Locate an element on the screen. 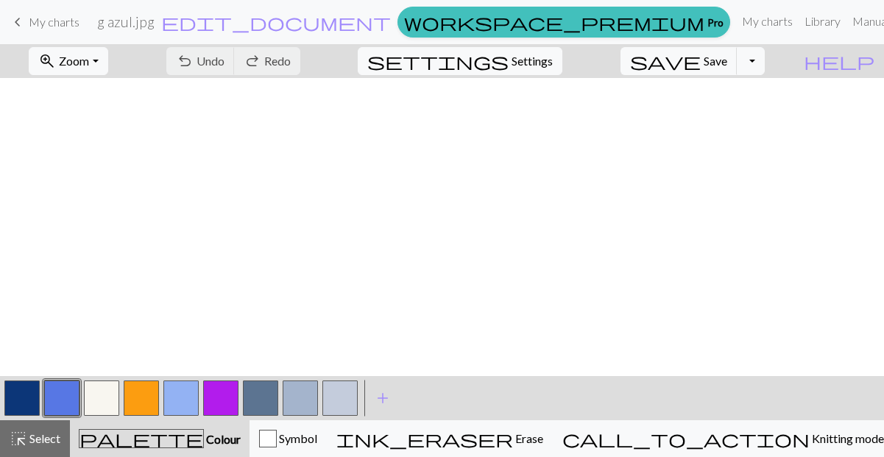 This screenshot has width=884, height=457. button: SettingsSettings is located at coordinates (460, 61).